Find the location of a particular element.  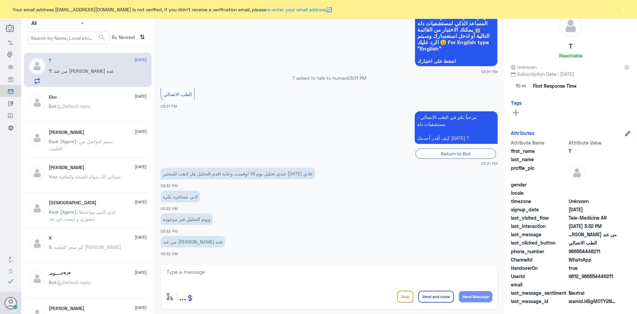

span: : سيتم التواصل من الطبيب is located at coordinates (81, 145).